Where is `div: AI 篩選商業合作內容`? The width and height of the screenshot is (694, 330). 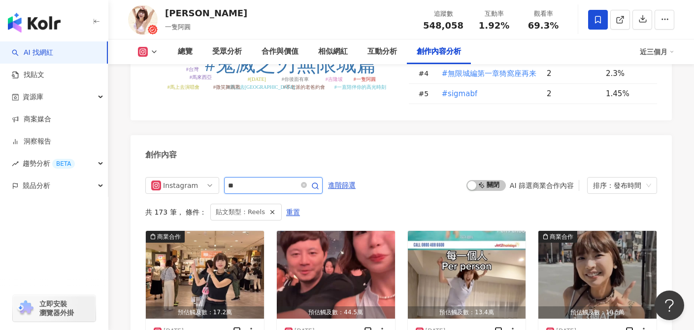 div: AI 篩選商業合作內容 is located at coordinates (542, 185).